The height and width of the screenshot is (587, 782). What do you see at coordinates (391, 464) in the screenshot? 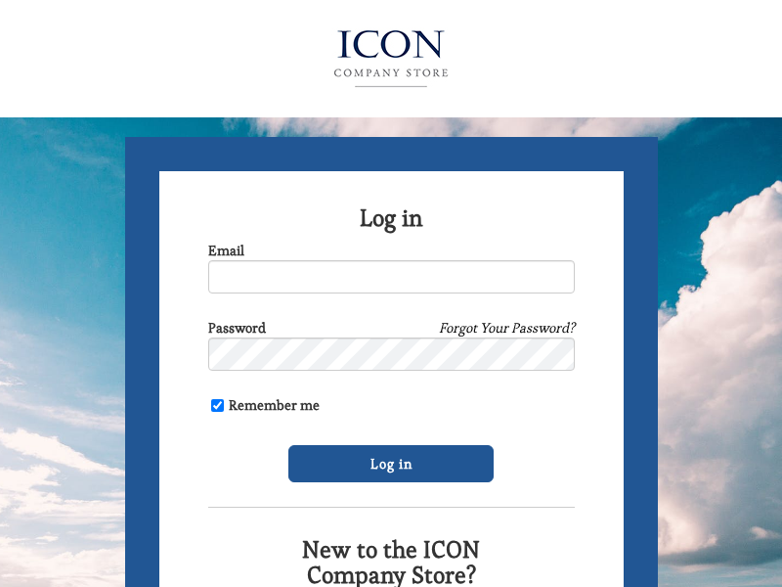
I see `input: Log in` at bounding box center [391, 464].